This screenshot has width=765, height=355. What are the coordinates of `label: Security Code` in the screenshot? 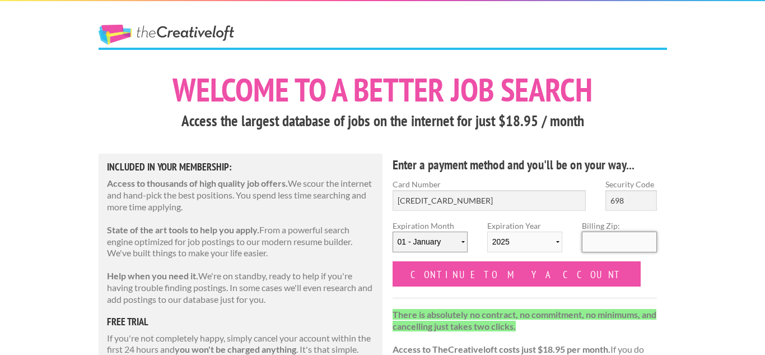 It's located at (631, 184).